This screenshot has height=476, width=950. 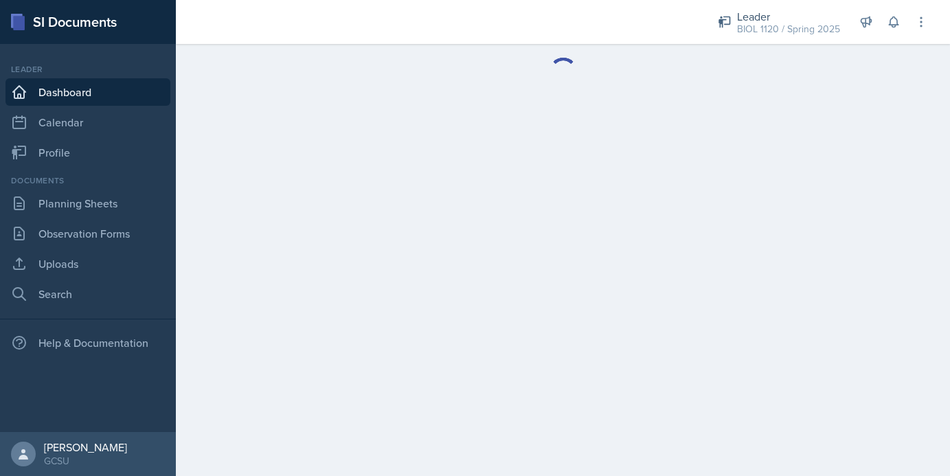 What do you see at coordinates (88, 234) in the screenshot?
I see `a: Observation Forms` at bounding box center [88, 234].